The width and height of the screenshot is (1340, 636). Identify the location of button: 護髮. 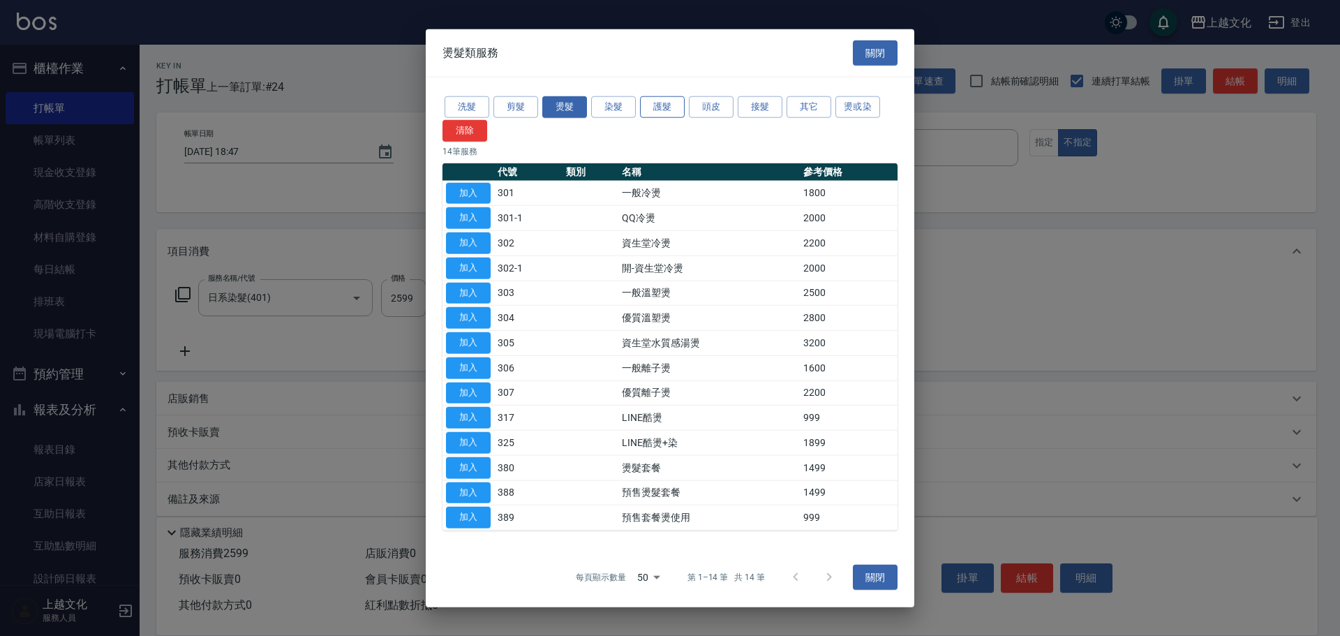
(662, 107).